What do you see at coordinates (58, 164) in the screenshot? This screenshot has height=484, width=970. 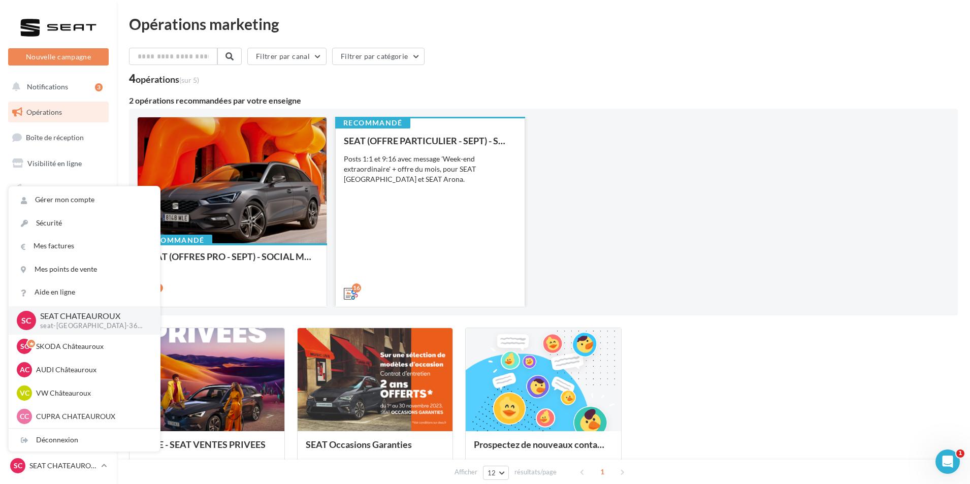 I see `a: Visibilité en ligne` at bounding box center [58, 164].